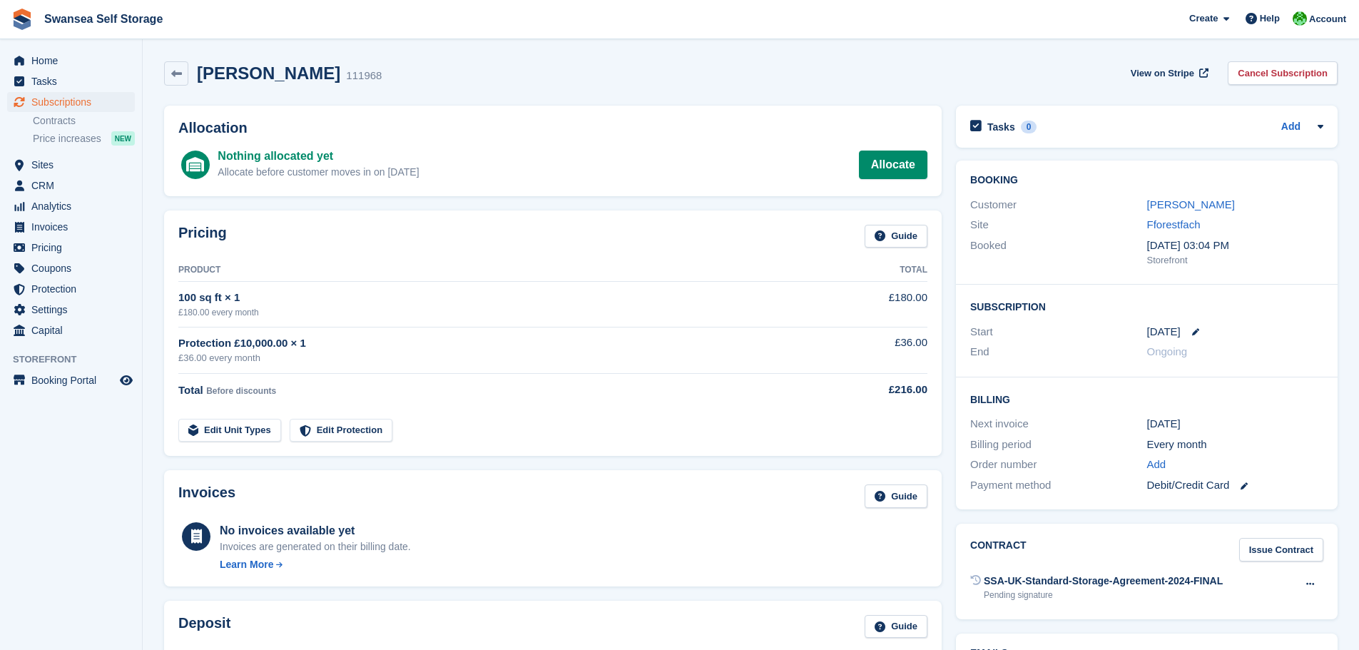  What do you see at coordinates (1204, 19) in the screenshot?
I see `span: Create` at bounding box center [1204, 19].